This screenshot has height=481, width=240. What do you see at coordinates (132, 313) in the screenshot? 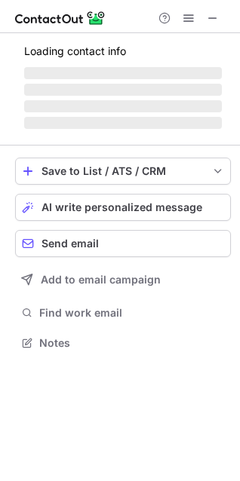
I see `span: Find work email` at bounding box center [132, 313].